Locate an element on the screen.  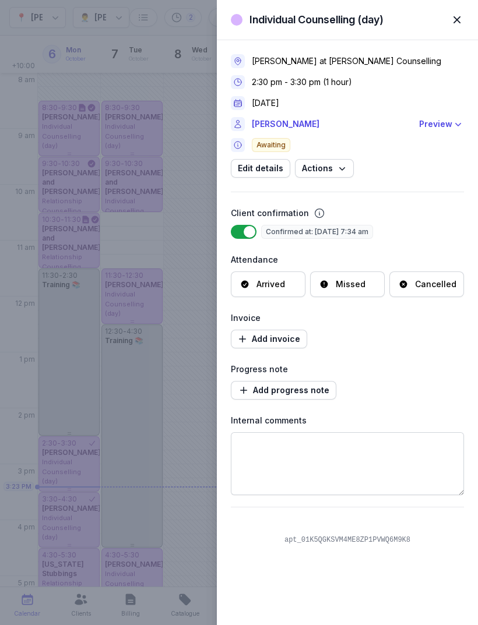
span: Add invoice is located at coordinates (269, 339).